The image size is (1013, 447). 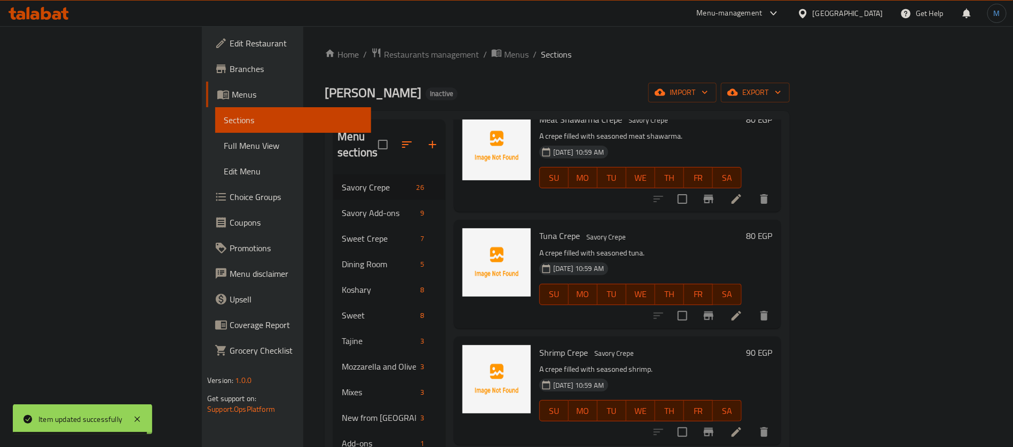 I want to click on a: Promotions, so click(x=288, y=248).